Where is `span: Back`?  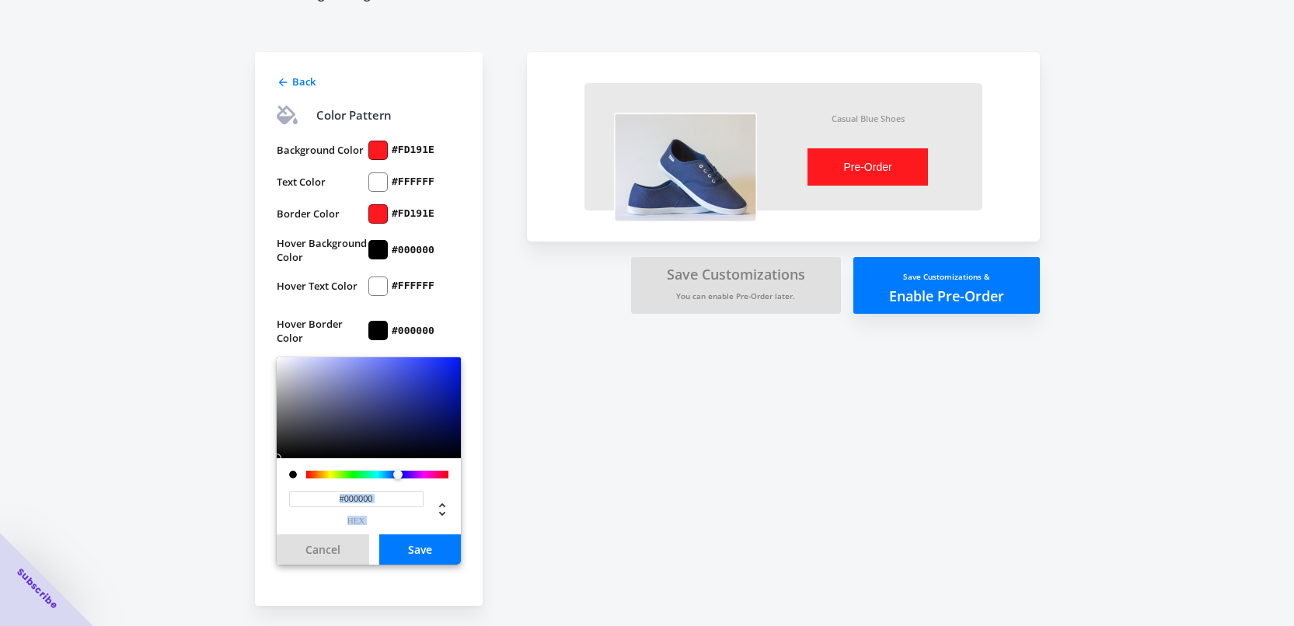 span: Back is located at coordinates (304, 82).